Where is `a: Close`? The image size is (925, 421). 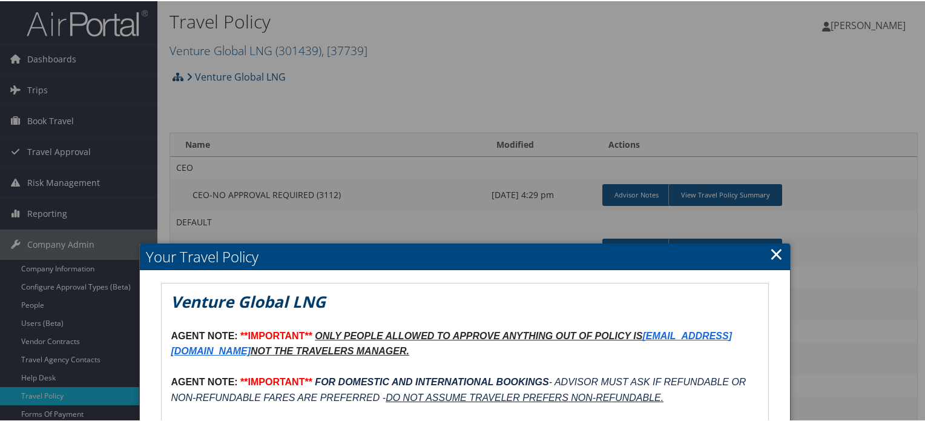 a: Close is located at coordinates (776, 252).